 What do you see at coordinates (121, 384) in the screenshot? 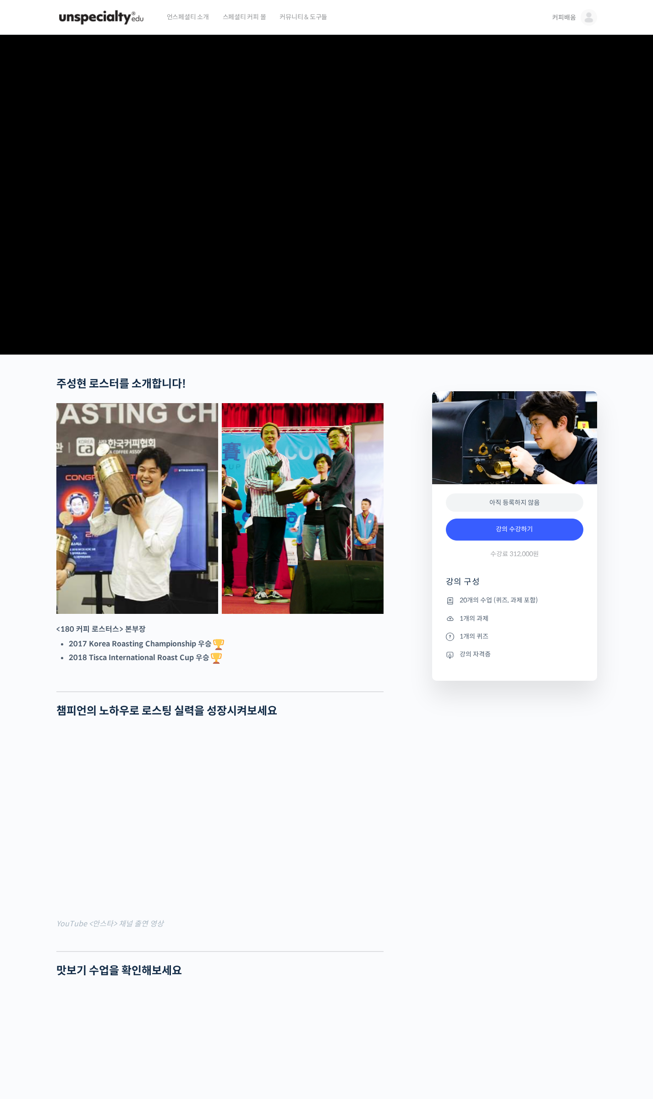
I see `strong: 주성현 로스터를 소개합니다!` at bounding box center [121, 384].